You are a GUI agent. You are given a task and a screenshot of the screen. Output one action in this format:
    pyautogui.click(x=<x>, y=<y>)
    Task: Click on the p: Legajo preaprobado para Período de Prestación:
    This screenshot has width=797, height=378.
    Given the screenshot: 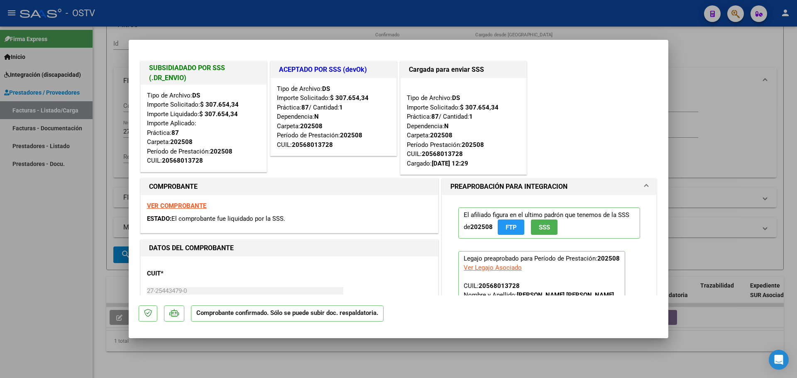 What is the action you would take?
    pyautogui.click(x=542, y=291)
    